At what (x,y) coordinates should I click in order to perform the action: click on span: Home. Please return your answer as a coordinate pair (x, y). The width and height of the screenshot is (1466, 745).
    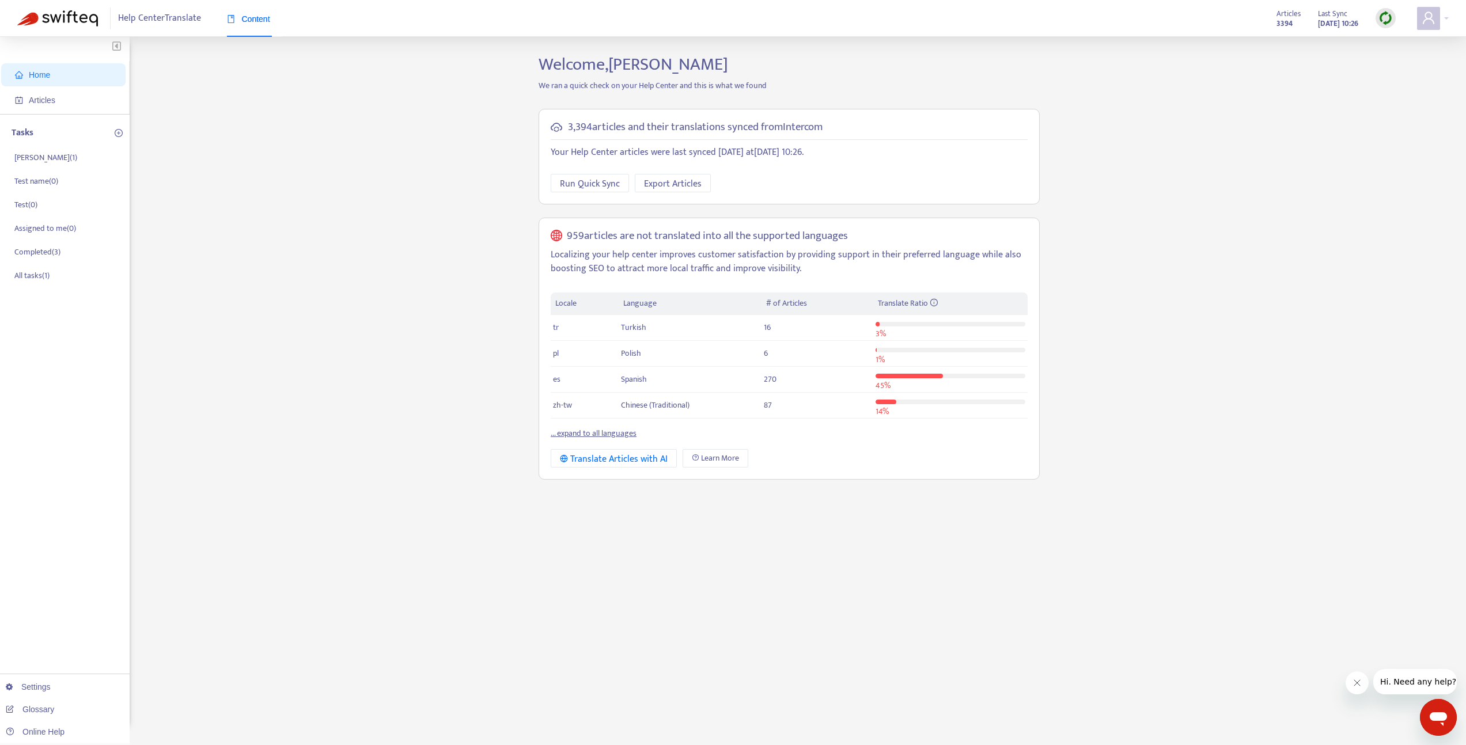
    Looking at the image, I should click on (39, 75).